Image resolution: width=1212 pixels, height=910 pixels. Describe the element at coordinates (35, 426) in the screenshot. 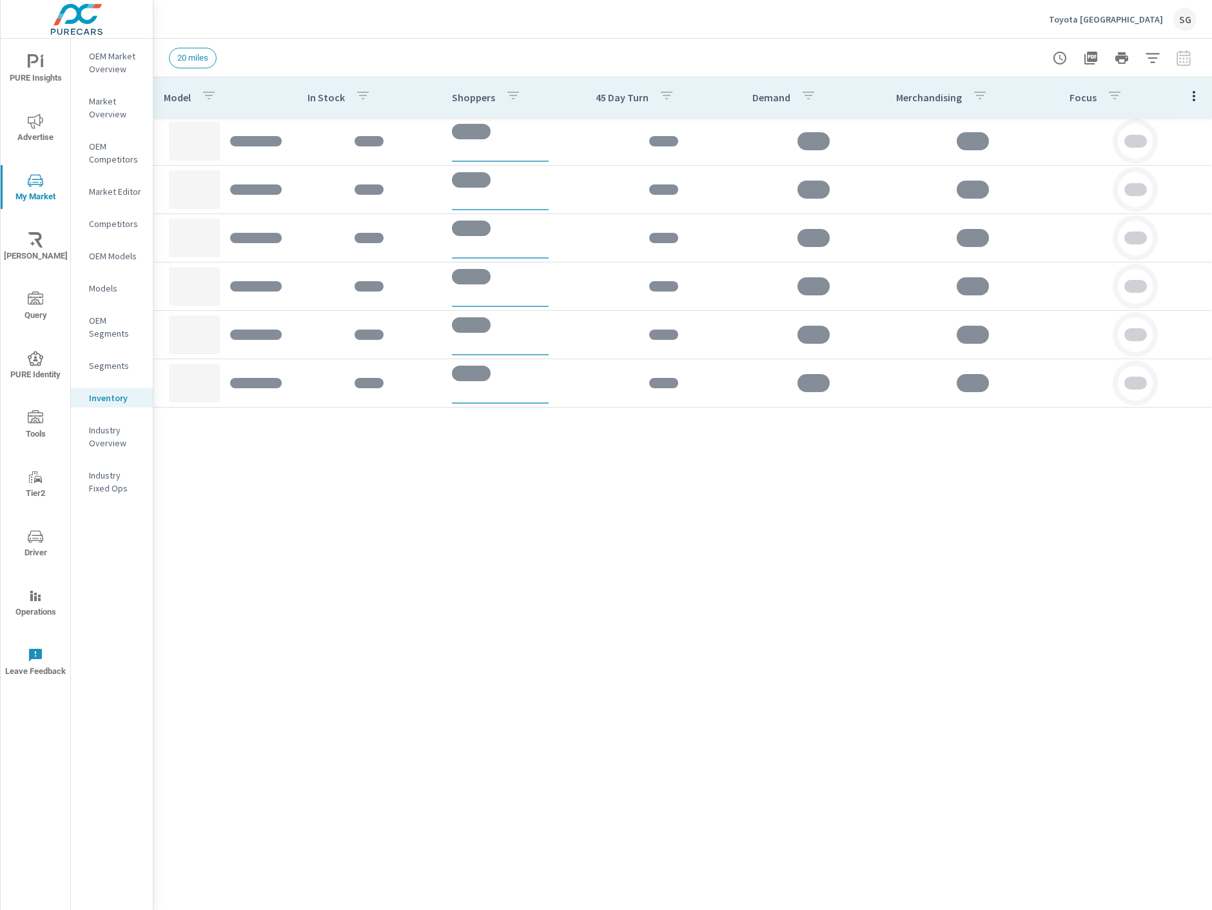

I see `span: Tools` at that location.